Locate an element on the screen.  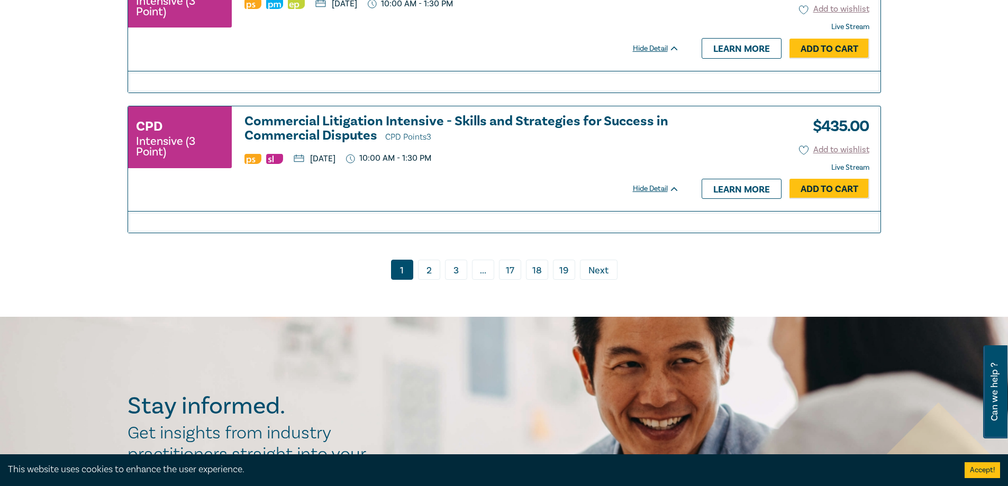
img: Substantive Law is located at coordinates (275, 159).